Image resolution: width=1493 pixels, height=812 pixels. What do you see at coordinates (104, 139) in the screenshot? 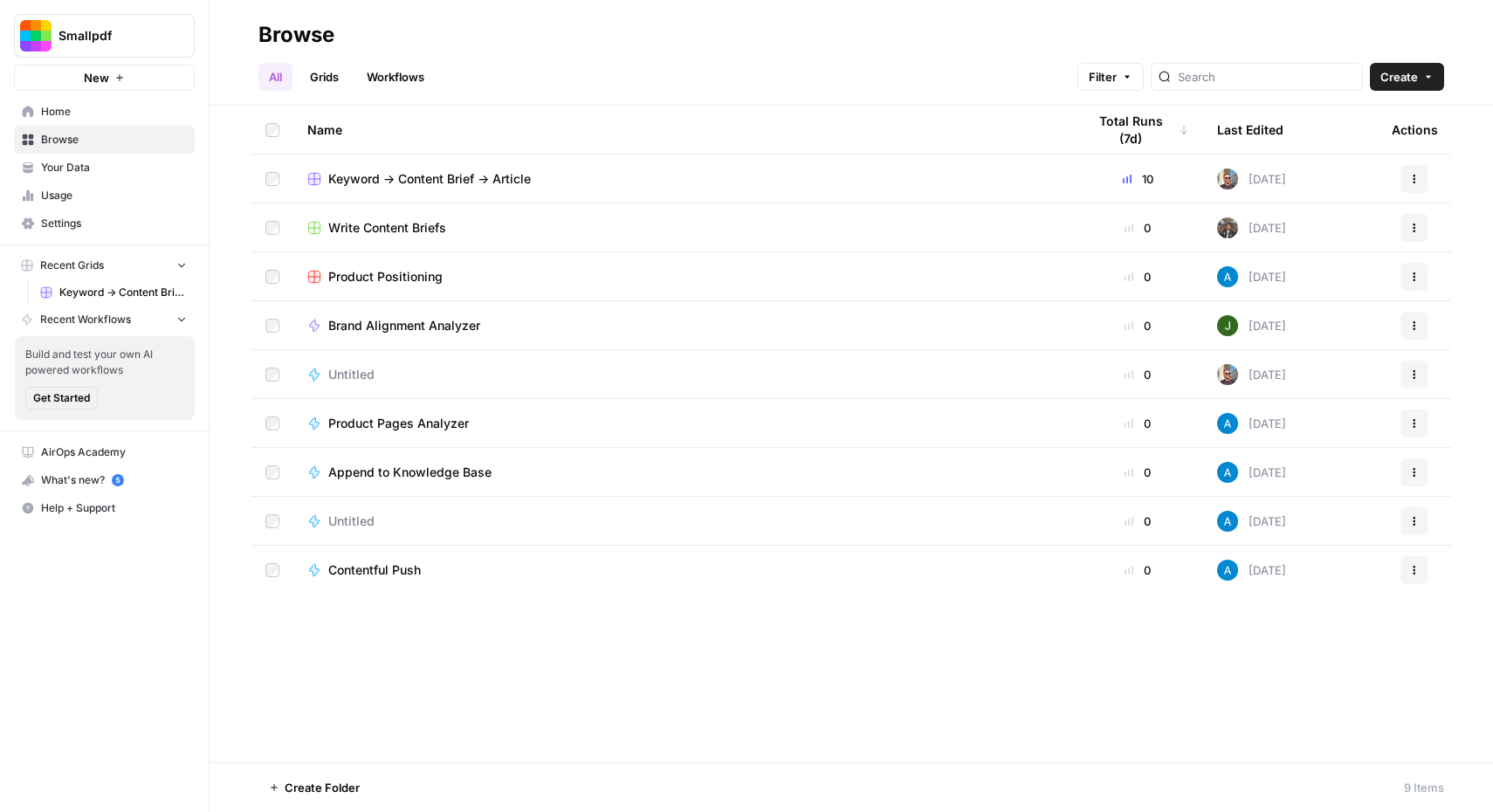
I see `a: Browse` at bounding box center [104, 139].